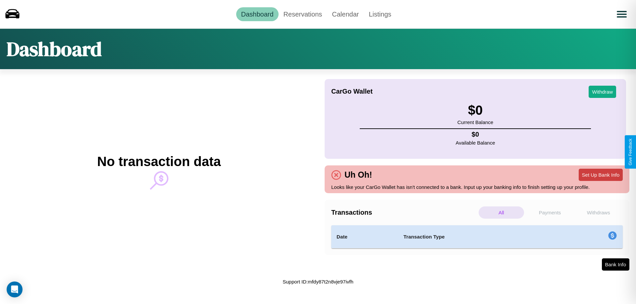 The width and height of the screenshot is (636, 304). Describe the element at coordinates (622, 14) in the screenshot. I see `button: Open menu` at that location.